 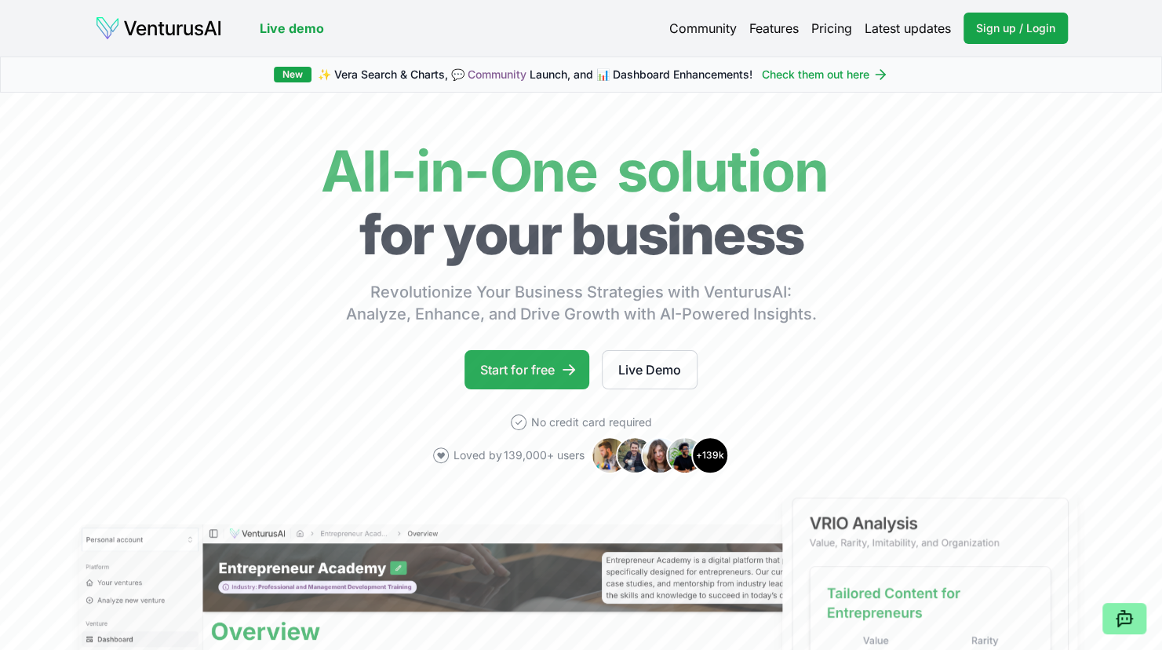 What do you see at coordinates (650, 370) in the screenshot?
I see `a: Live Demo` at bounding box center [650, 370].